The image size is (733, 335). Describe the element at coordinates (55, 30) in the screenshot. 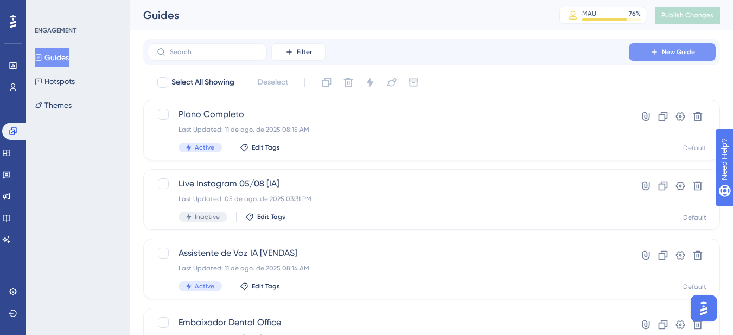

I see `div: ENGAGEMENT` at that location.